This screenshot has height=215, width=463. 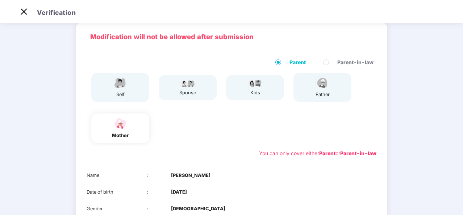 I want to click on img: svg+xml;base64,PHN2ZyBpZD0iRW1wbG95ZWVfbWFsZSIgeG1sbnM9Imh0dHA6Ly93d3cudzMub3JnLzIwMDAvc3ZnIiB3aW..., so click(x=120, y=83).